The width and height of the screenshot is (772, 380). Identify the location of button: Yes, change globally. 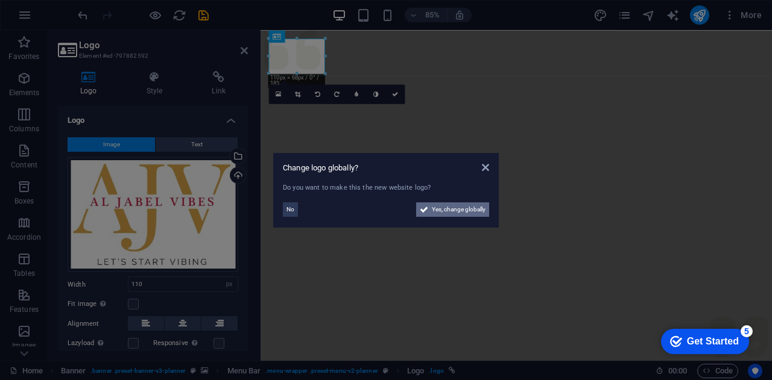
(452, 210).